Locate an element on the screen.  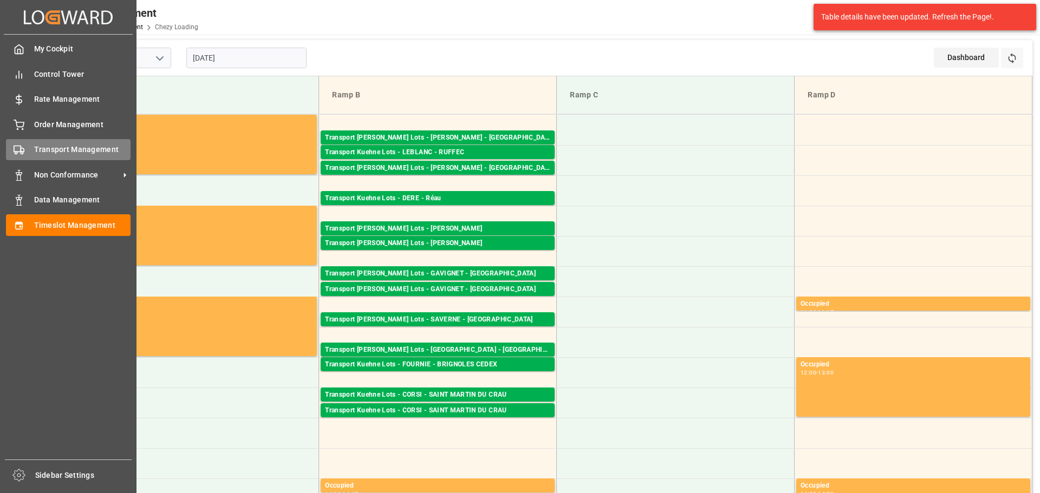
div: Ramp D is located at coordinates (913, 95).